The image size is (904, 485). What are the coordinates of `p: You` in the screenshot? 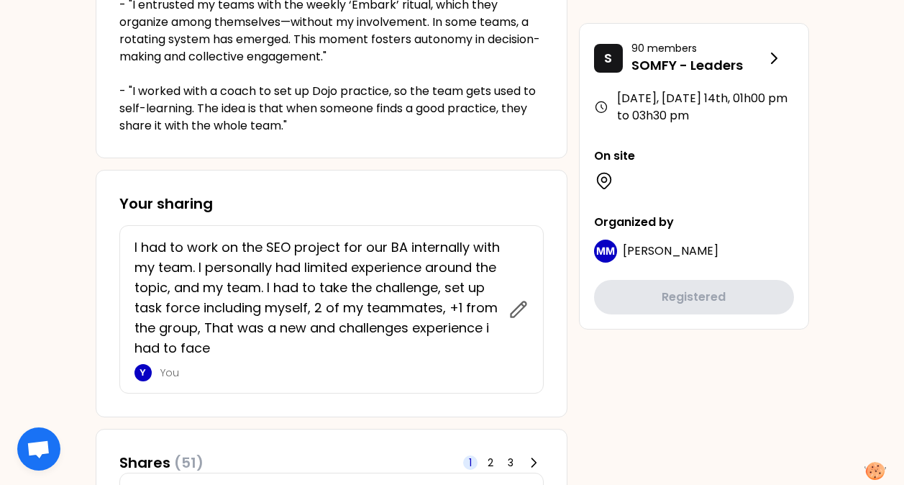 It's located at (330, 373).